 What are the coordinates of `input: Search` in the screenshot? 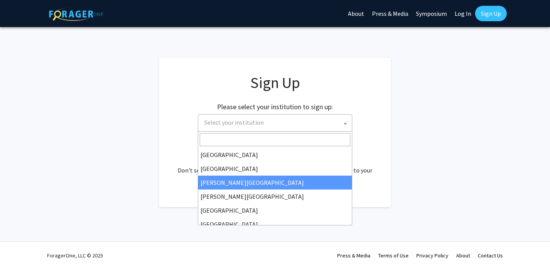 It's located at (275, 140).